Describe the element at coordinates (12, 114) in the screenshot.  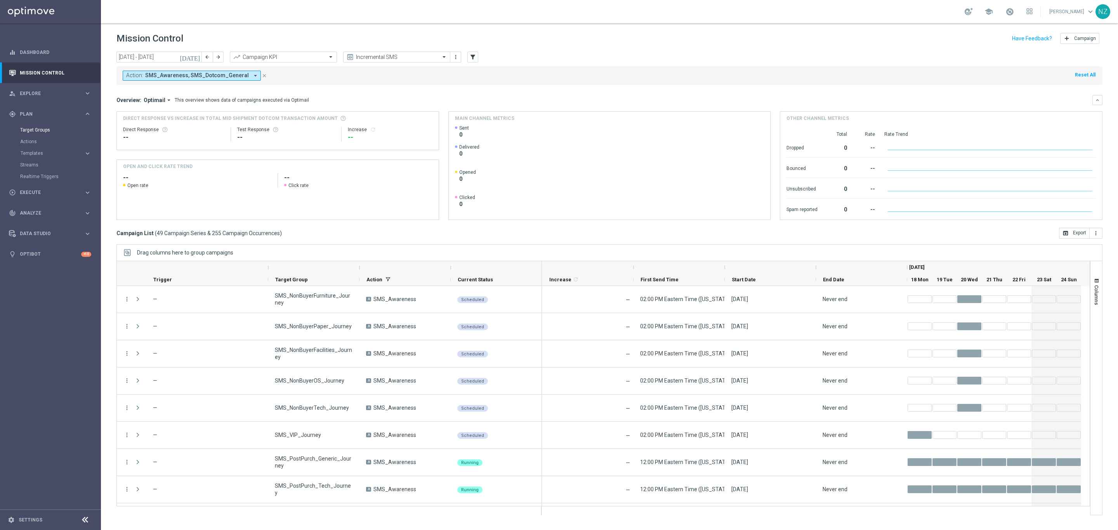
I see `i: gps_fixed` at that location.